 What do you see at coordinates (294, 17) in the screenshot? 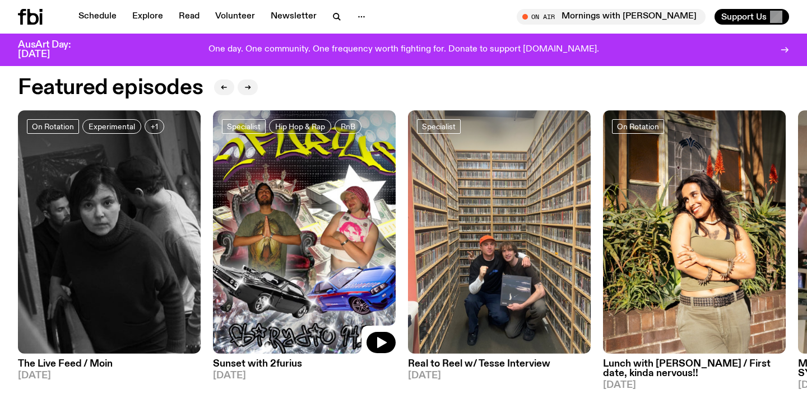
I see `a: Newsletter` at bounding box center [294, 17].